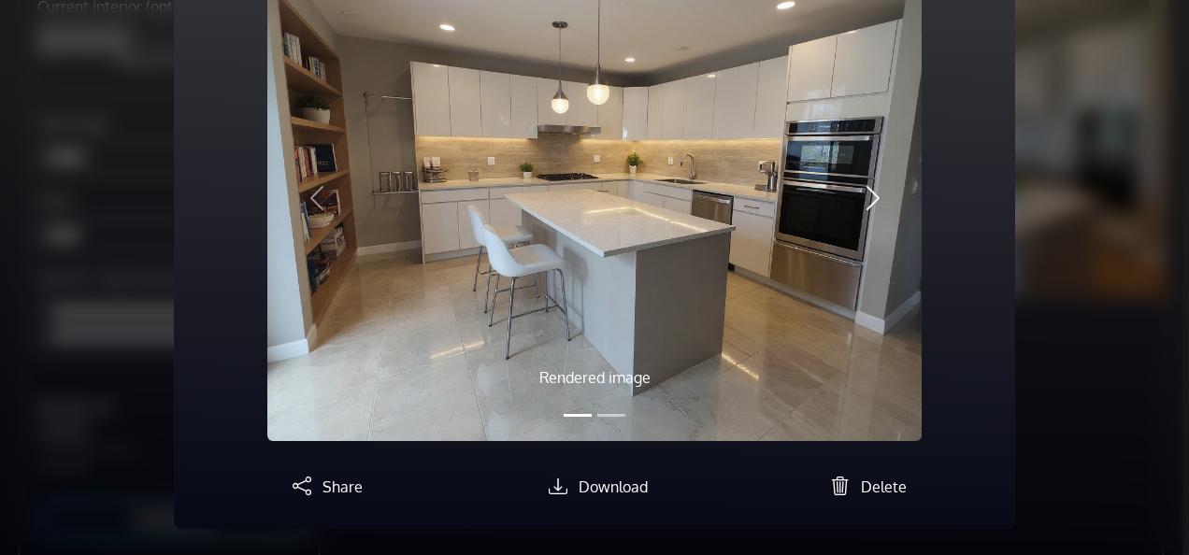 Image resolution: width=1189 pixels, height=555 pixels. What do you see at coordinates (342, 487) in the screenshot?
I see `span: Share` at bounding box center [342, 487].